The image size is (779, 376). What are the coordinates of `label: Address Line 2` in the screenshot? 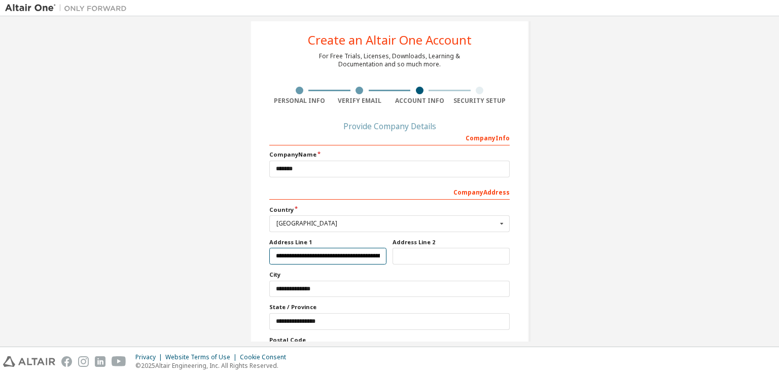 It's located at (451, 242).